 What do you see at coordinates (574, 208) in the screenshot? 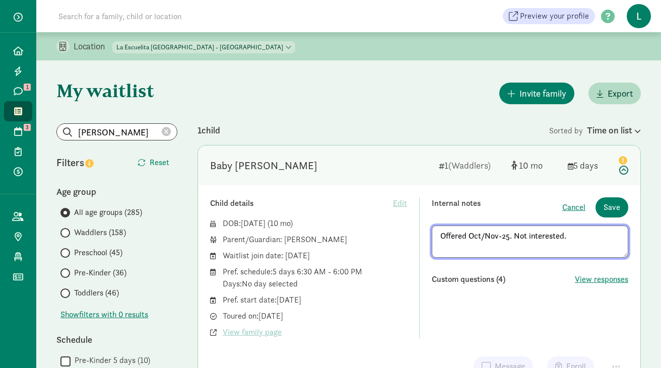
I see `button: Cancel` at bounding box center [574, 208].